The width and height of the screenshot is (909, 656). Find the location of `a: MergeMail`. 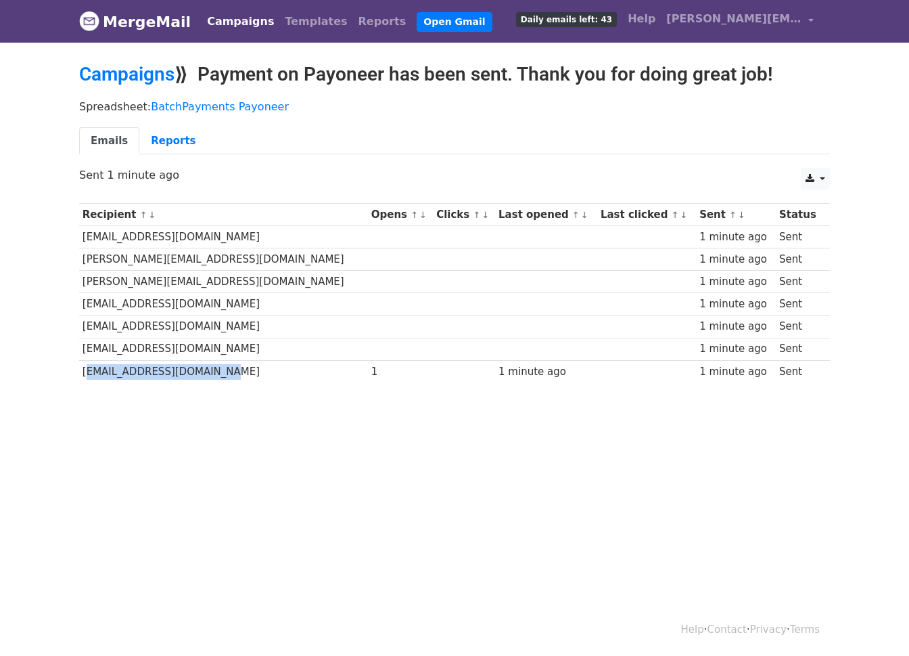

a: MergeMail is located at coordinates (135, 22).